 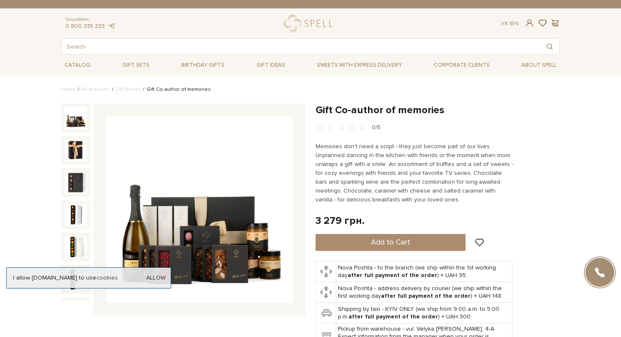 I want to click on div: 3 279 грн., so click(x=340, y=220).